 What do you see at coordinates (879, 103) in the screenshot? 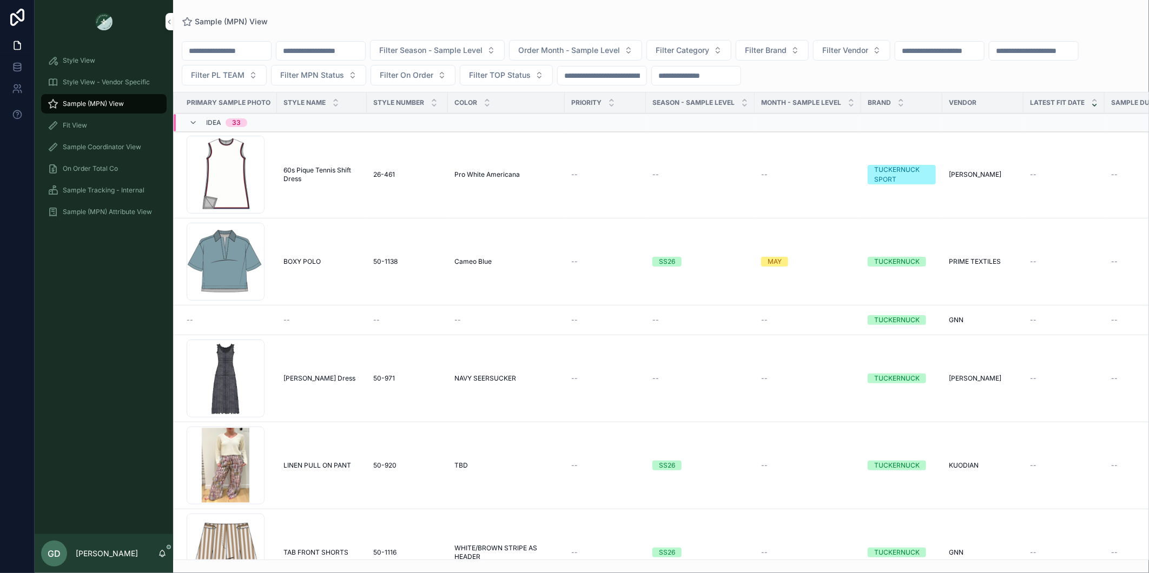
I see `span: Brand` at bounding box center [879, 103].